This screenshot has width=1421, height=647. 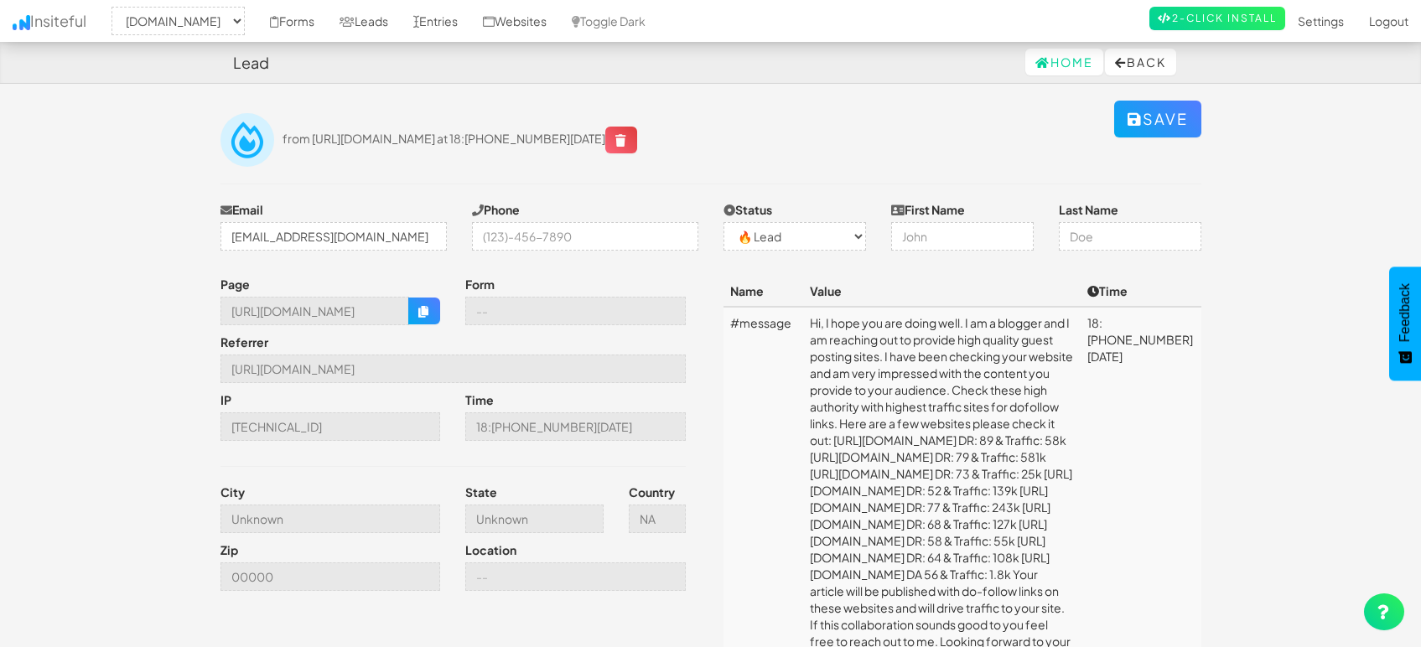 I want to click on label: Time, so click(x=479, y=400).